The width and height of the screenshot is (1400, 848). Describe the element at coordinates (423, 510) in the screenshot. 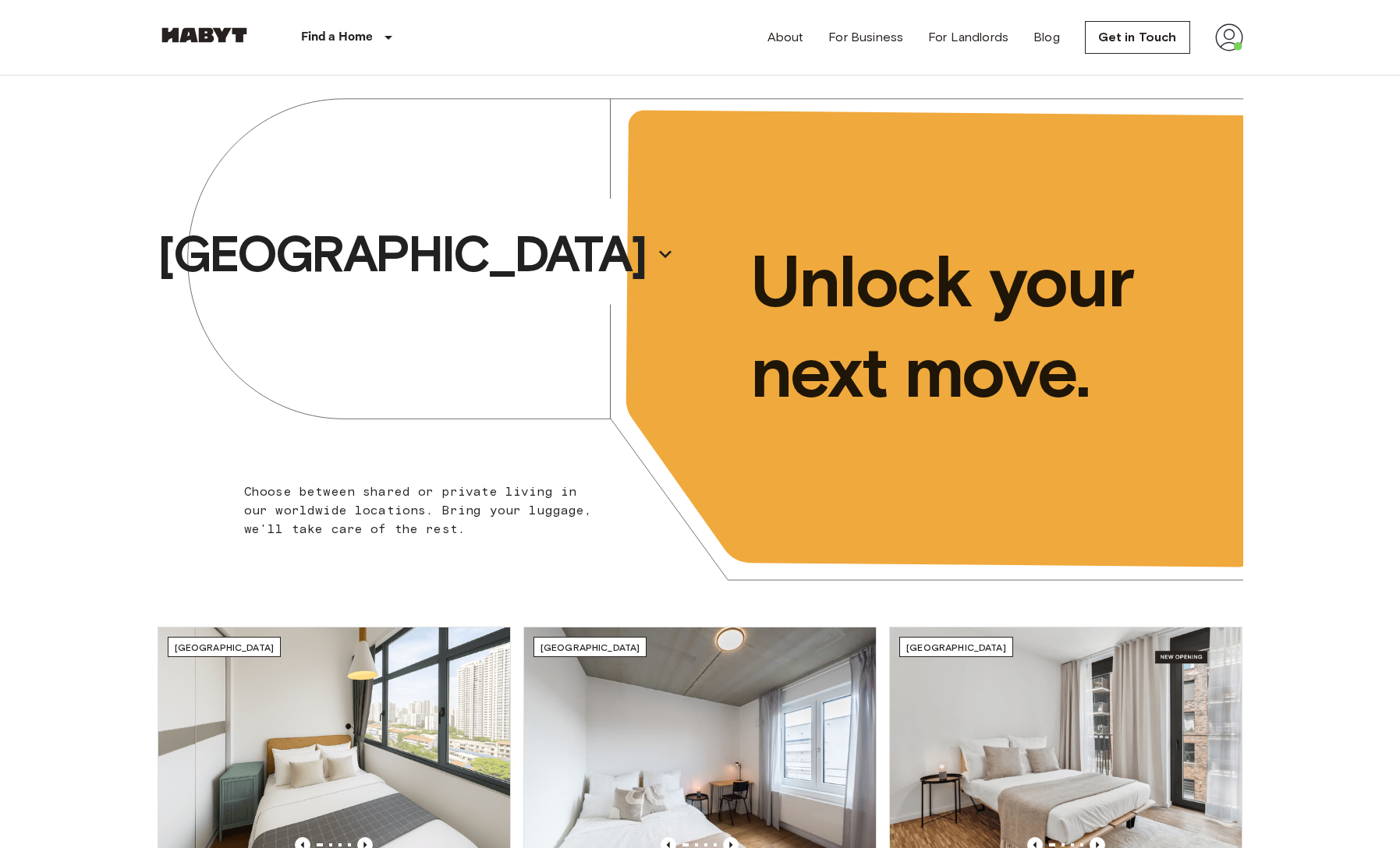

I see `p: Choose between shared or private living in our worldwide locations. Bring your luggage, we'll tak...` at that location.